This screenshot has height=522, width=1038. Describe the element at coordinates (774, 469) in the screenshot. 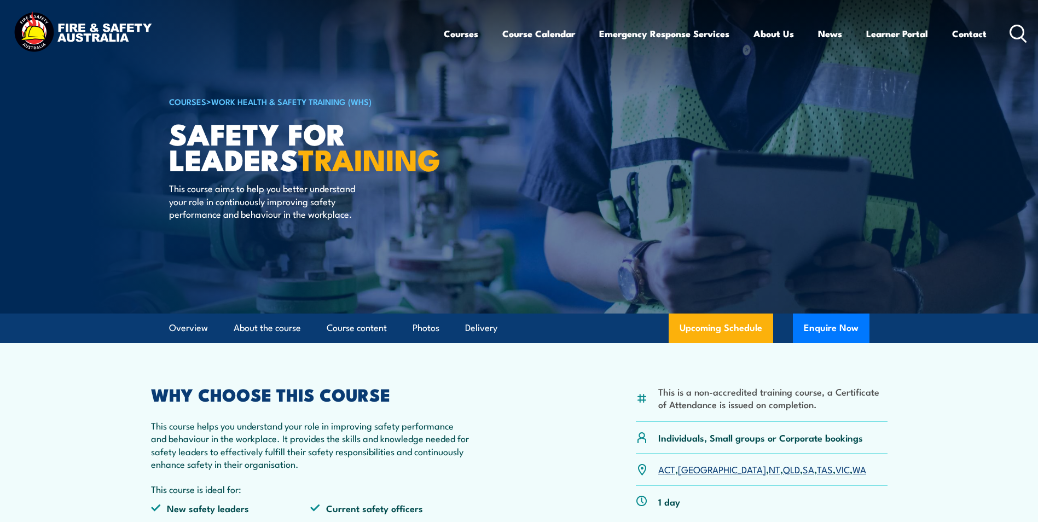

I see `a: NT` at that location.